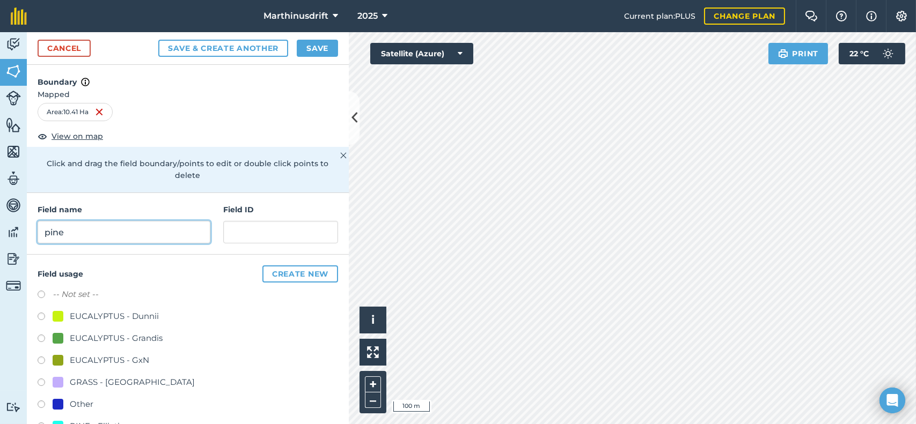 This screenshot has width=916, height=424. Describe the element at coordinates (64, 48) in the screenshot. I see `a: Cancel` at that location.